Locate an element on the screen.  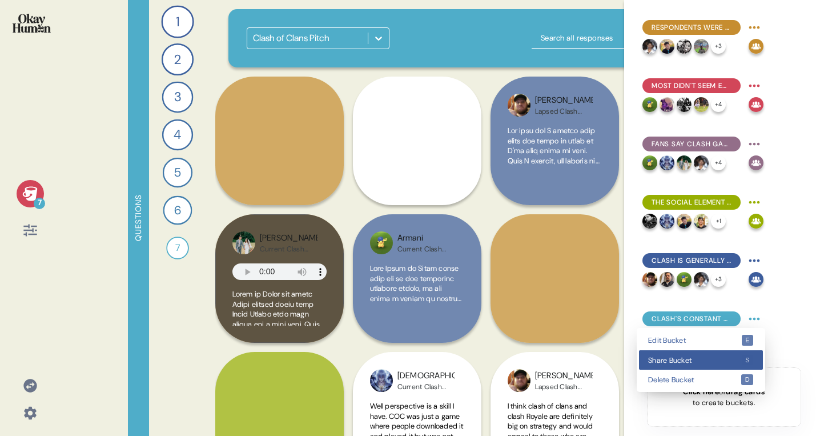
span: Delete Bucket is located at coordinates (694, 379).